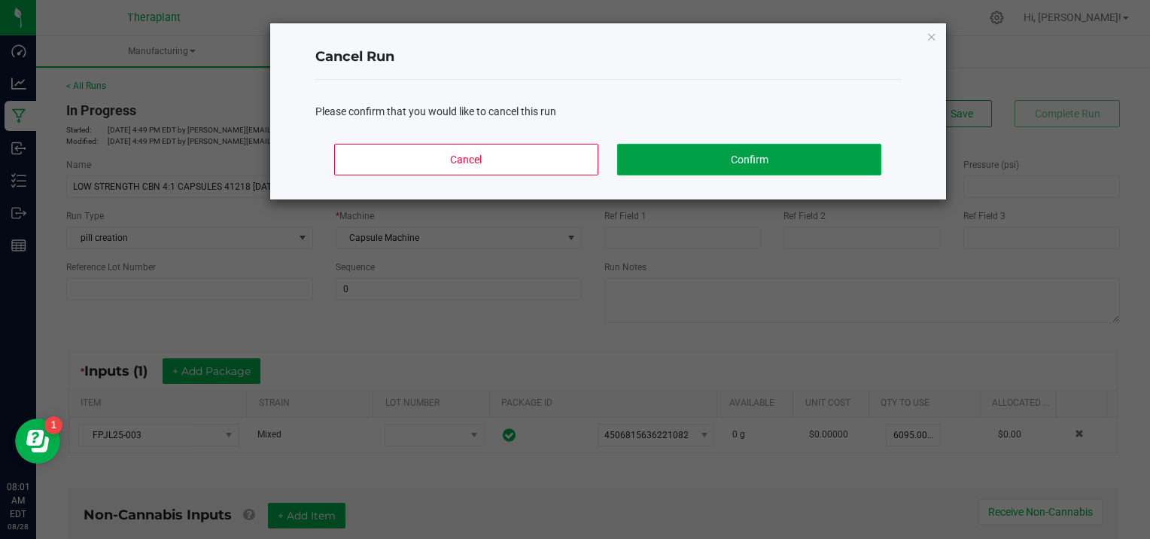 The height and width of the screenshot is (539, 1150). I want to click on span: 1, so click(9, 8).